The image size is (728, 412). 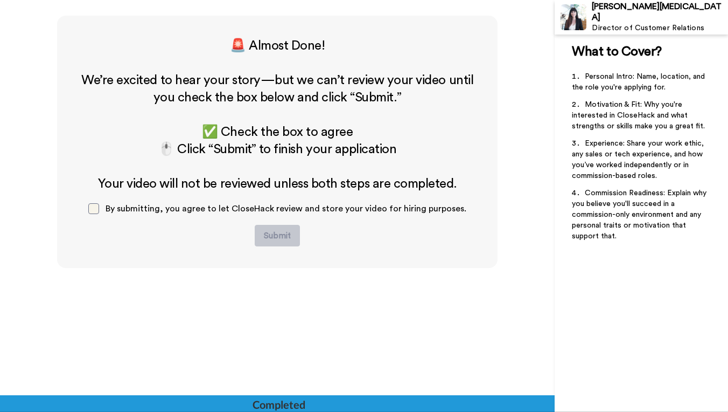 What do you see at coordinates (277, 149) in the screenshot?
I see `span: 🖱️ Click “Submit” to finish your application` at bounding box center [277, 149].